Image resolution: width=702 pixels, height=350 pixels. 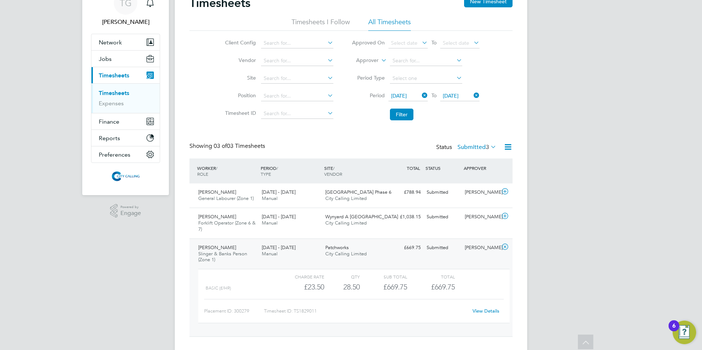 I want to click on button: Network, so click(x=126, y=42).